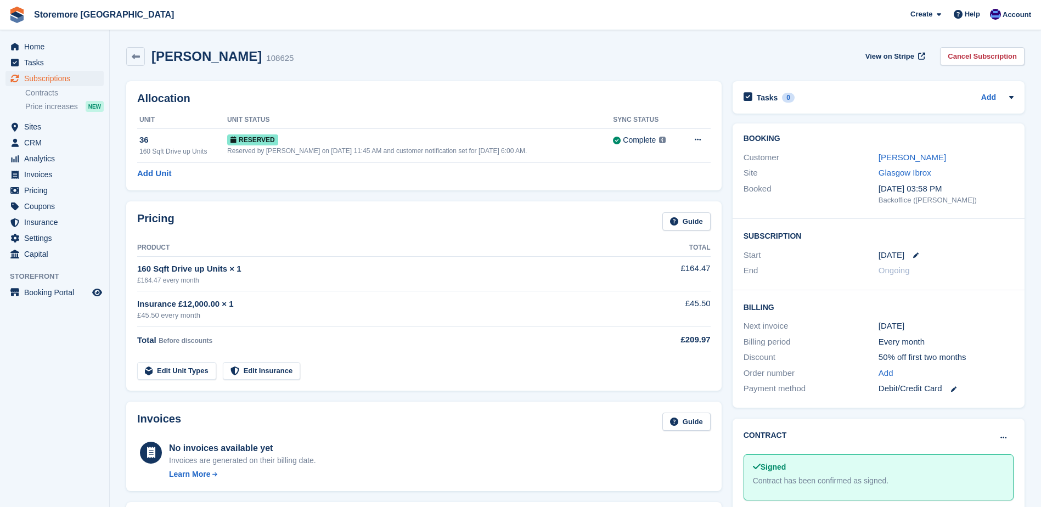  I want to click on span: Before discounts, so click(186, 341).